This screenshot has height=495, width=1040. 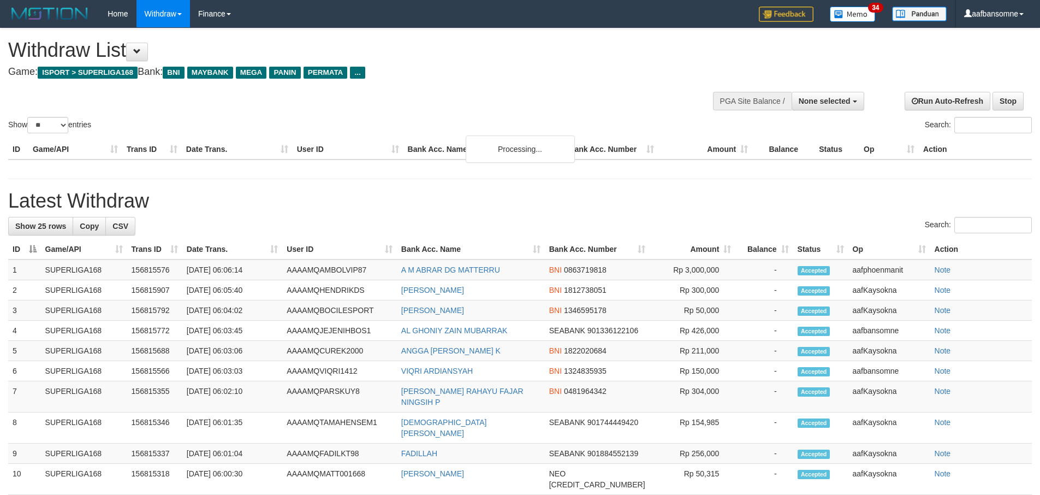 I want to click on button: None selected, so click(x=828, y=101).